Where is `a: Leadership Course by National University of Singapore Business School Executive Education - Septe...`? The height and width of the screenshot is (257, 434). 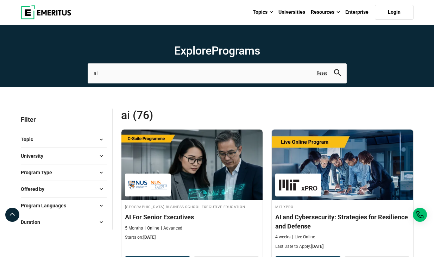
a: Leadership Course by National University of Singapore Business School Executive Education - Septe... is located at coordinates (192, 187).